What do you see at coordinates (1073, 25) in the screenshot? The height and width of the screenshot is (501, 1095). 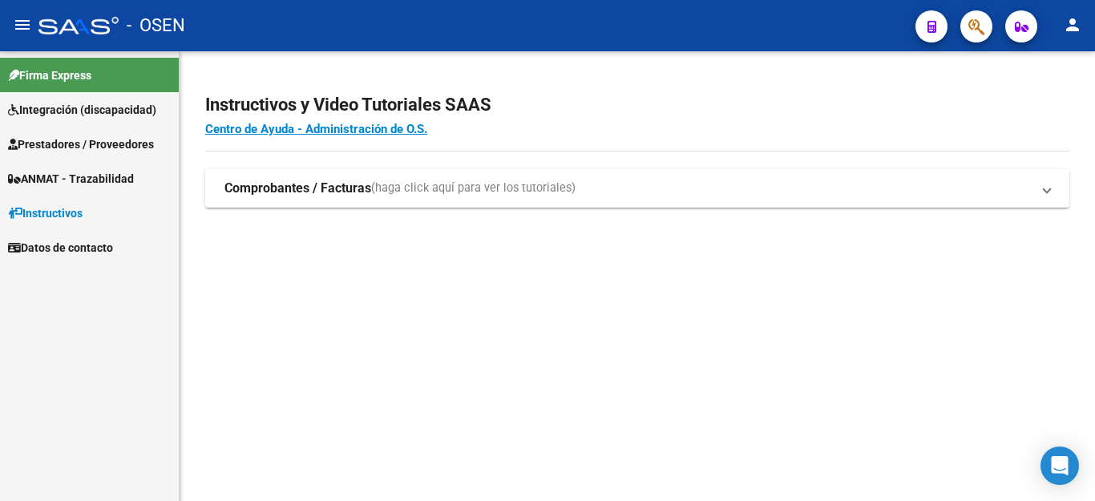 I see `mat-icon: person` at bounding box center [1073, 25].